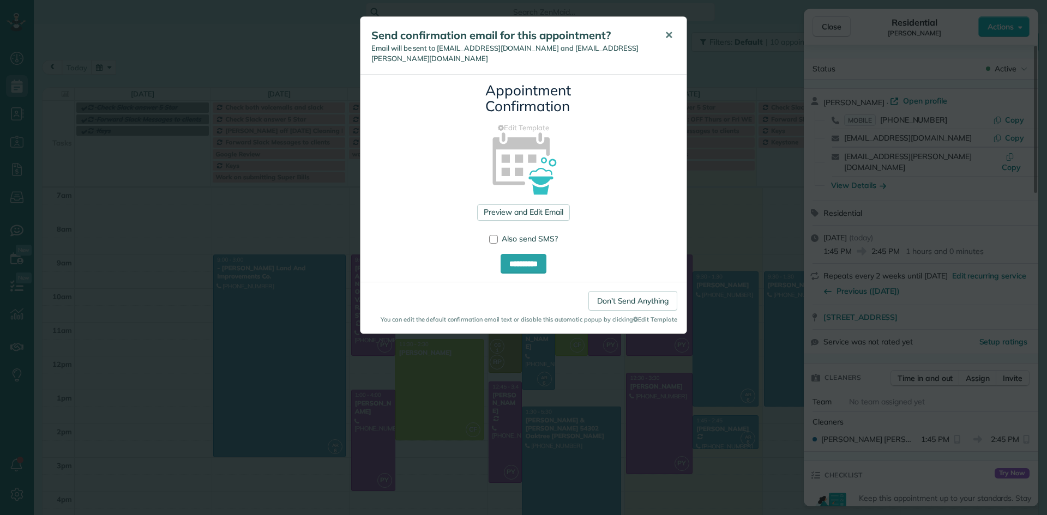 The width and height of the screenshot is (1047, 515). What do you see at coordinates (523, 213) in the screenshot?
I see `a: Preview and Edit Email` at bounding box center [523, 213].